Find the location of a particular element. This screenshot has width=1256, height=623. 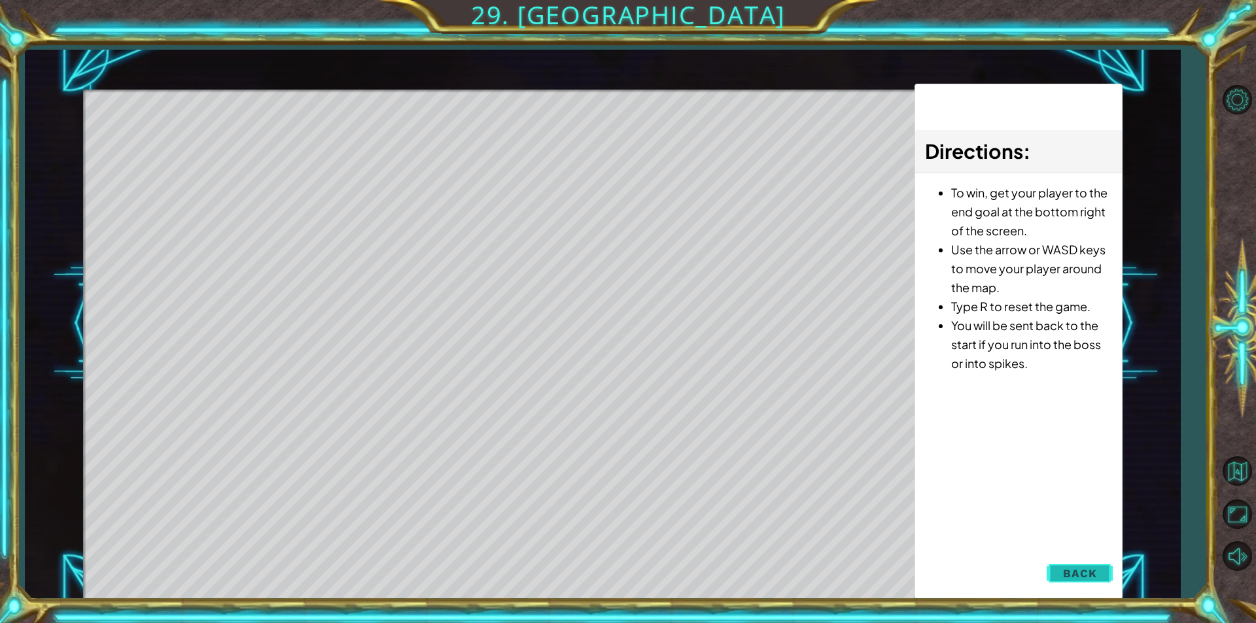

button: Maximize Browser is located at coordinates (1237, 515).